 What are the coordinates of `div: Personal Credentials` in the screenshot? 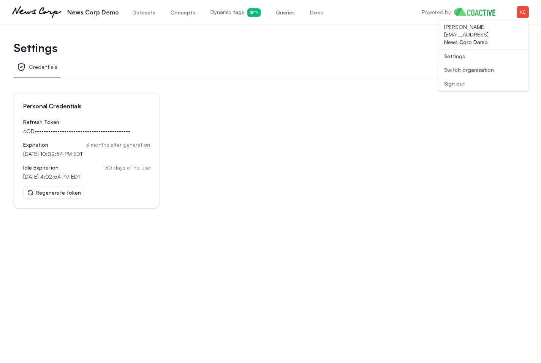 It's located at (87, 106).